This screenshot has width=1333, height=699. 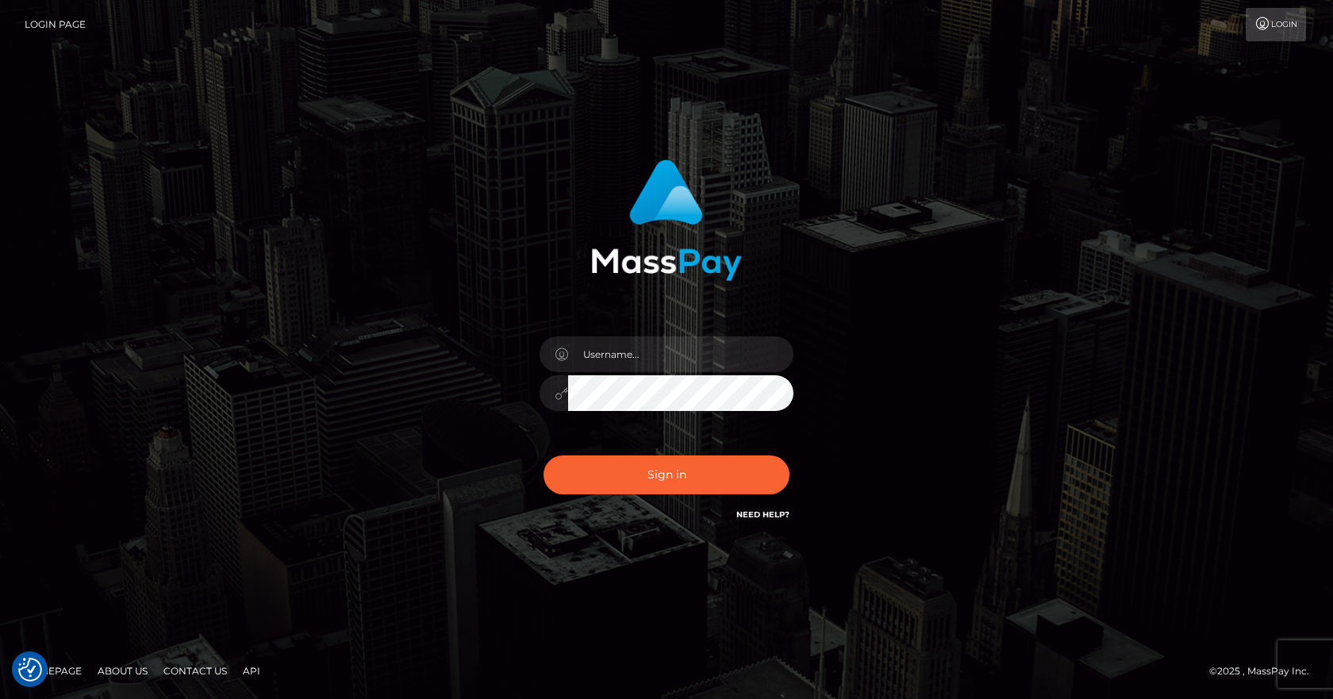 I want to click on a: About Us, so click(x=122, y=671).